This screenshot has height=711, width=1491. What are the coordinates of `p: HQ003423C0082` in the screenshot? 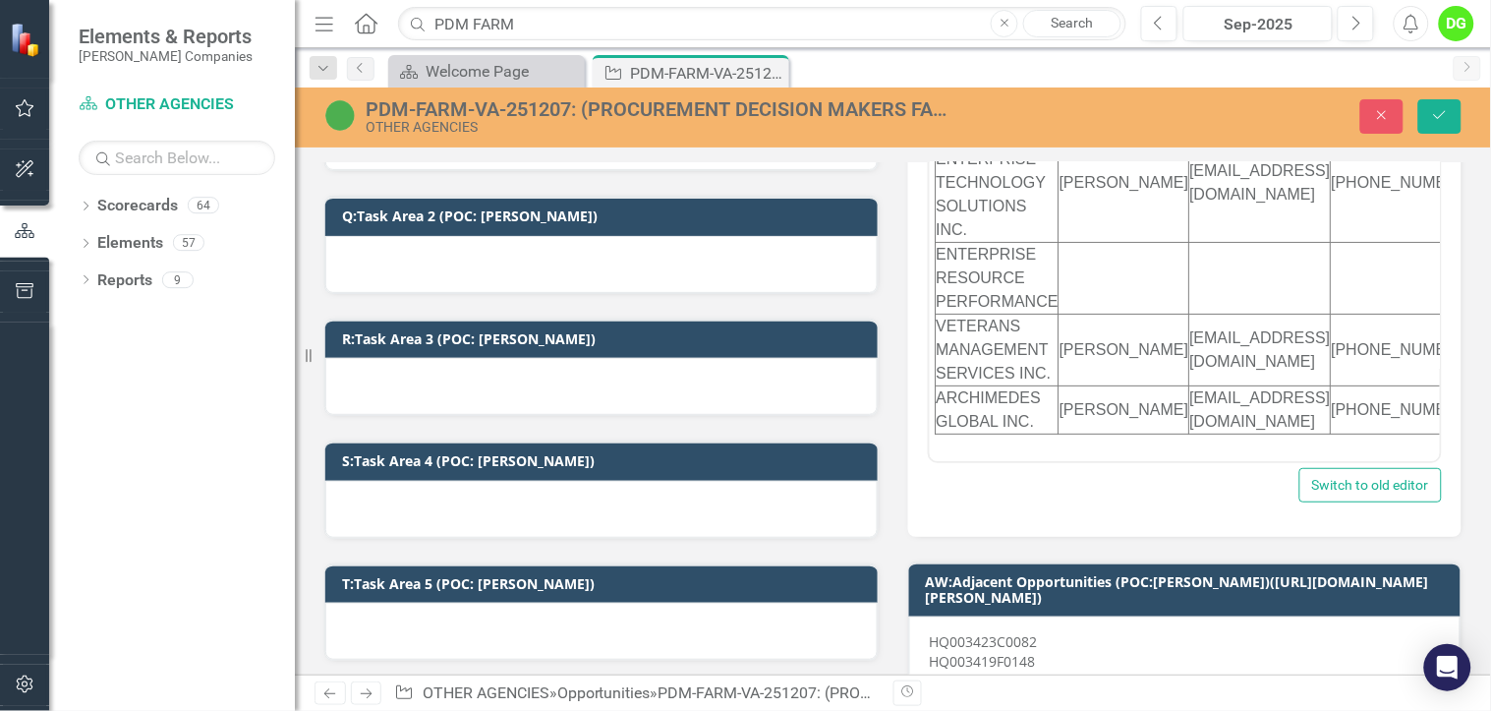 It's located at (1185, 652).